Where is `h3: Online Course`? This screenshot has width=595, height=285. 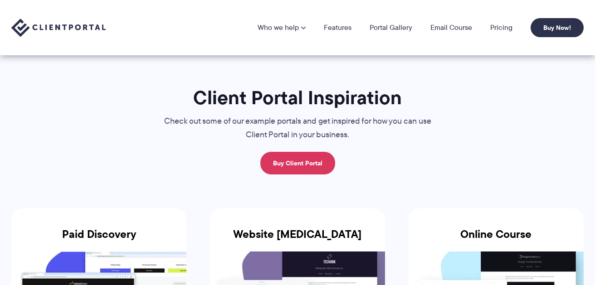
h3: Online Course is located at coordinates (496, 240).